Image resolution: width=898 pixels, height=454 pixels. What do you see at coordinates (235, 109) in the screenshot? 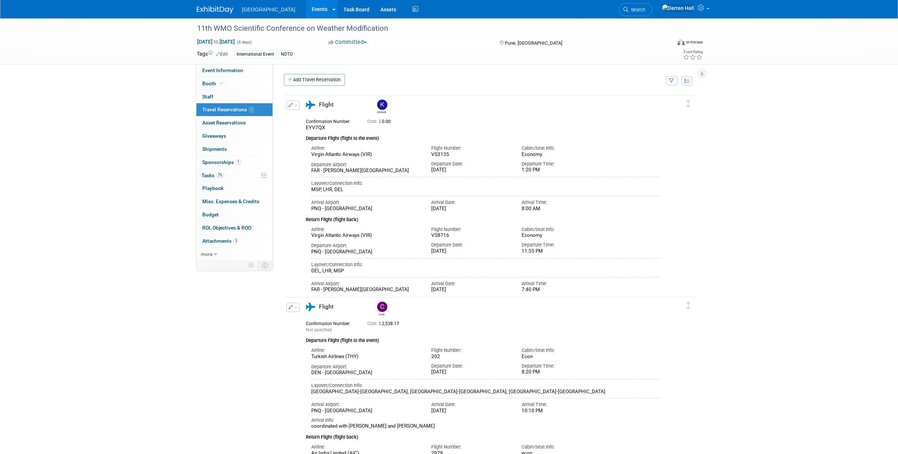
I see `a: Travel Reservations5` at bounding box center [235, 109].